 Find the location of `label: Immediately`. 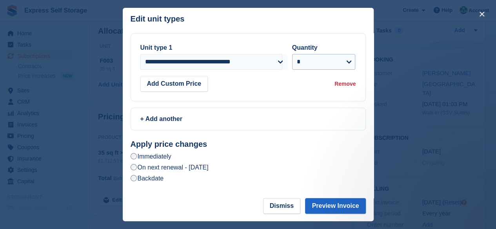

label: Immediately is located at coordinates (151, 156).